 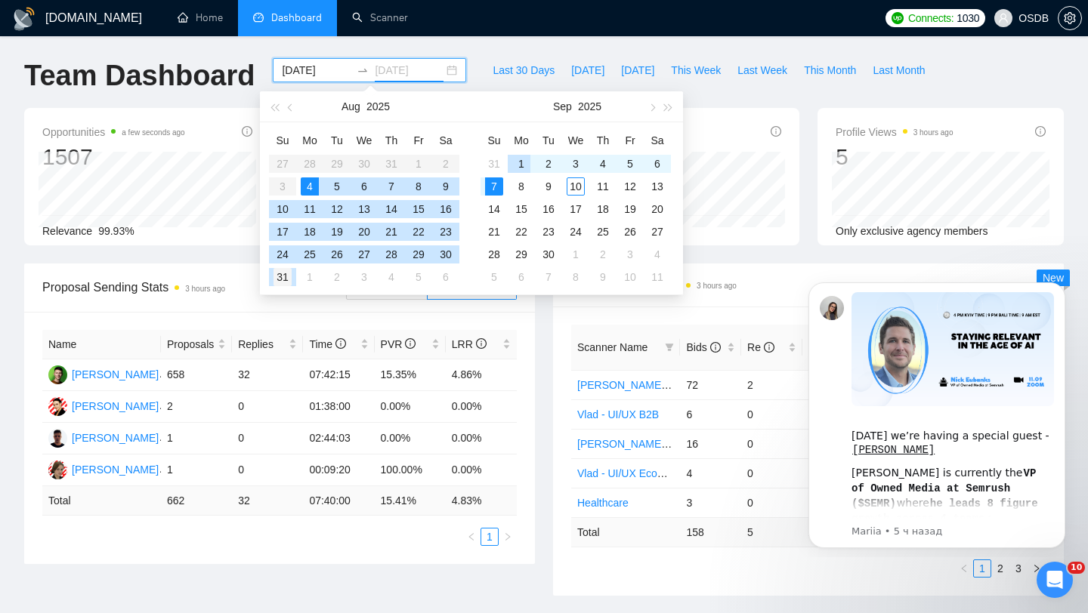 I want to click on th: Th, so click(x=603, y=141).